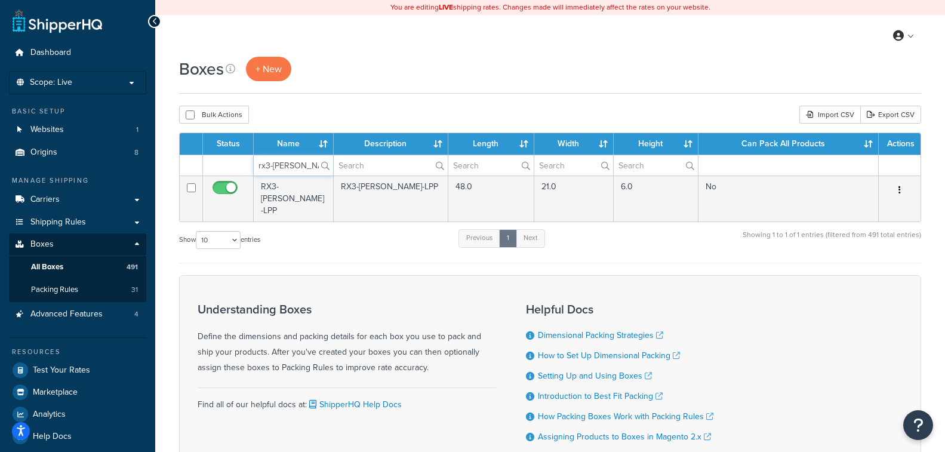 This screenshot has width=945, height=452. What do you see at coordinates (228, 144) in the screenshot?
I see `th: Status` at bounding box center [228, 144].